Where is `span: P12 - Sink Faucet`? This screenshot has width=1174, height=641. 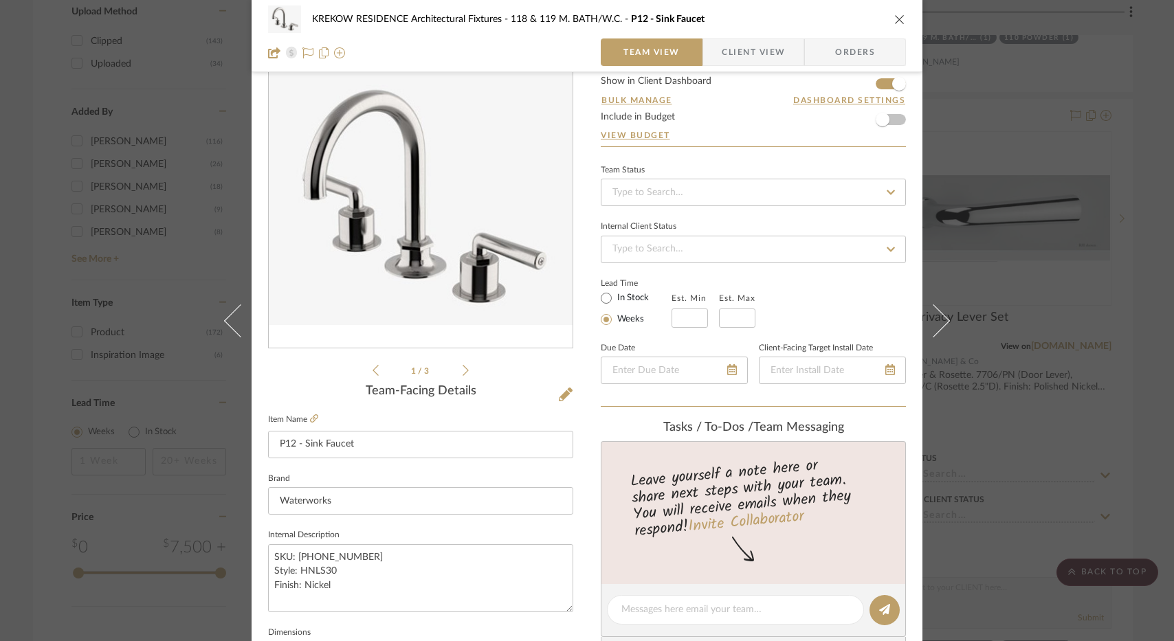
span: P12 - Sink Faucet is located at coordinates (667, 19).